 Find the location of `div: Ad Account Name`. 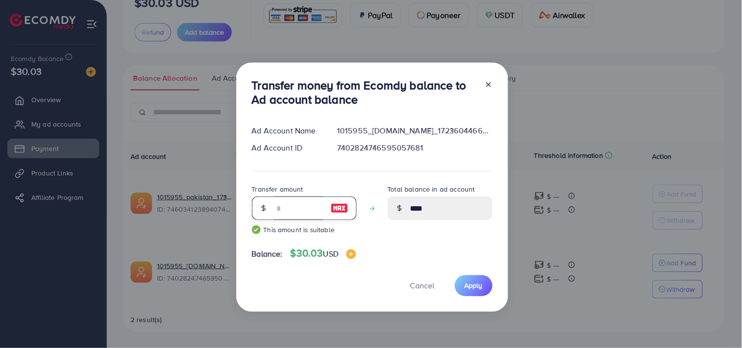

div: Ad Account Name is located at coordinates (287, 131).